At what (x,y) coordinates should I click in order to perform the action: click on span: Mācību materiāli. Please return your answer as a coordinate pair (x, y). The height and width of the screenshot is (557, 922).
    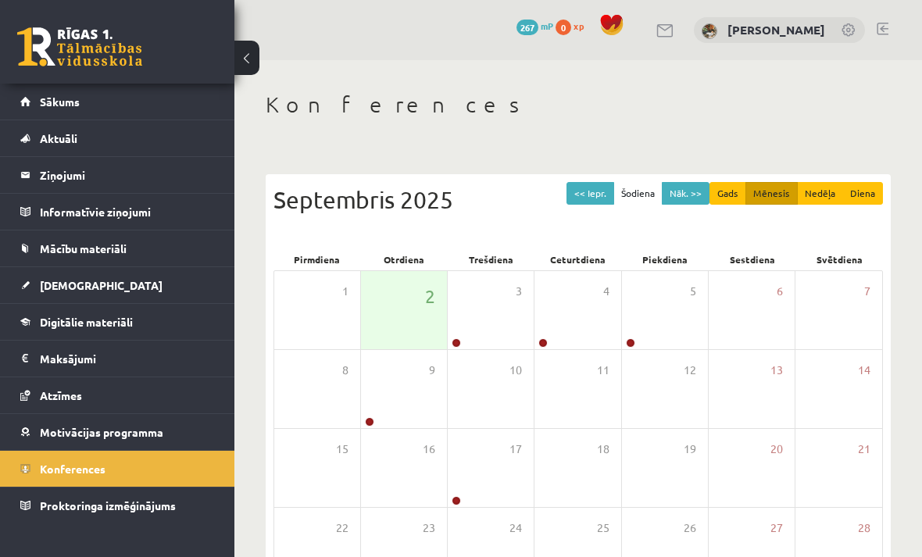
    Looking at the image, I should click on (83, 249).